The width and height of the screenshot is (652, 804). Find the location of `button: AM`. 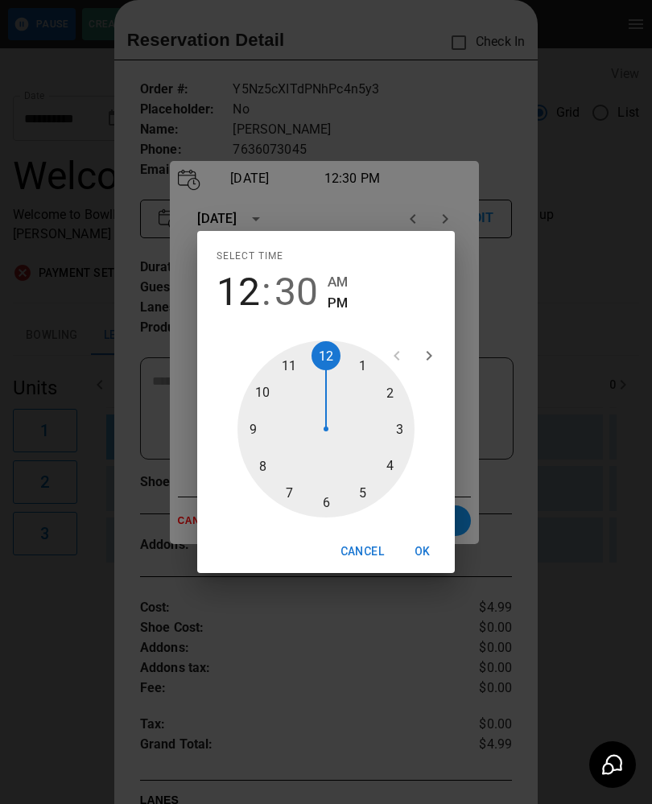

button: AM is located at coordinates (337, 282).